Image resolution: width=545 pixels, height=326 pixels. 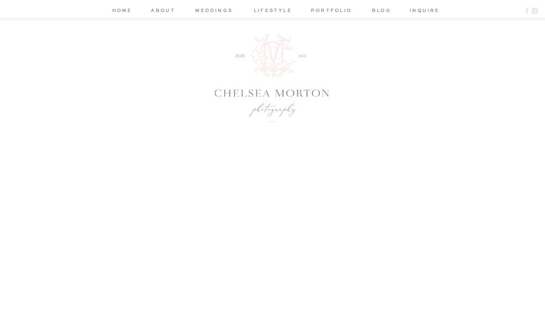 What do you see at coordinates (272, 11) in the screenshot?
I see `a: lifestyle` at bounding box center [272, 11].